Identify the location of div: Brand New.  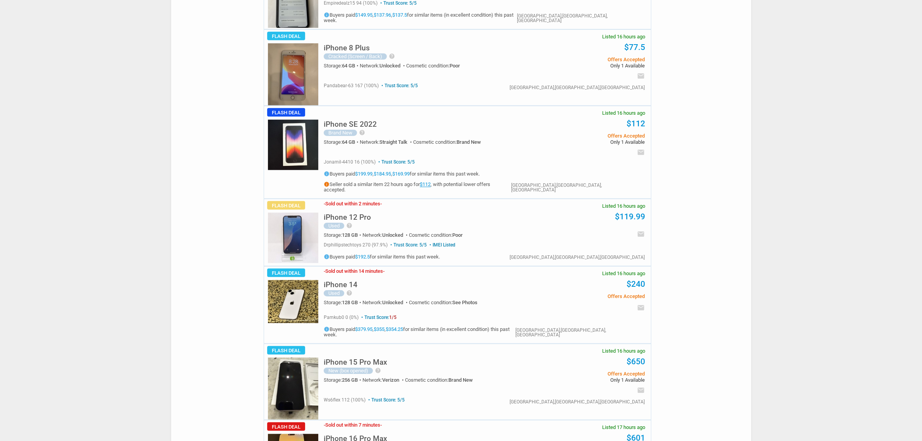
(340, 133).